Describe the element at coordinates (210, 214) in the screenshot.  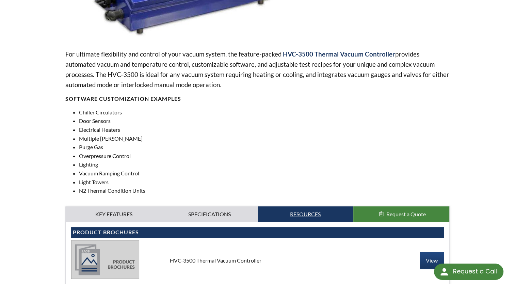
I see `a: Specifications` at that location.